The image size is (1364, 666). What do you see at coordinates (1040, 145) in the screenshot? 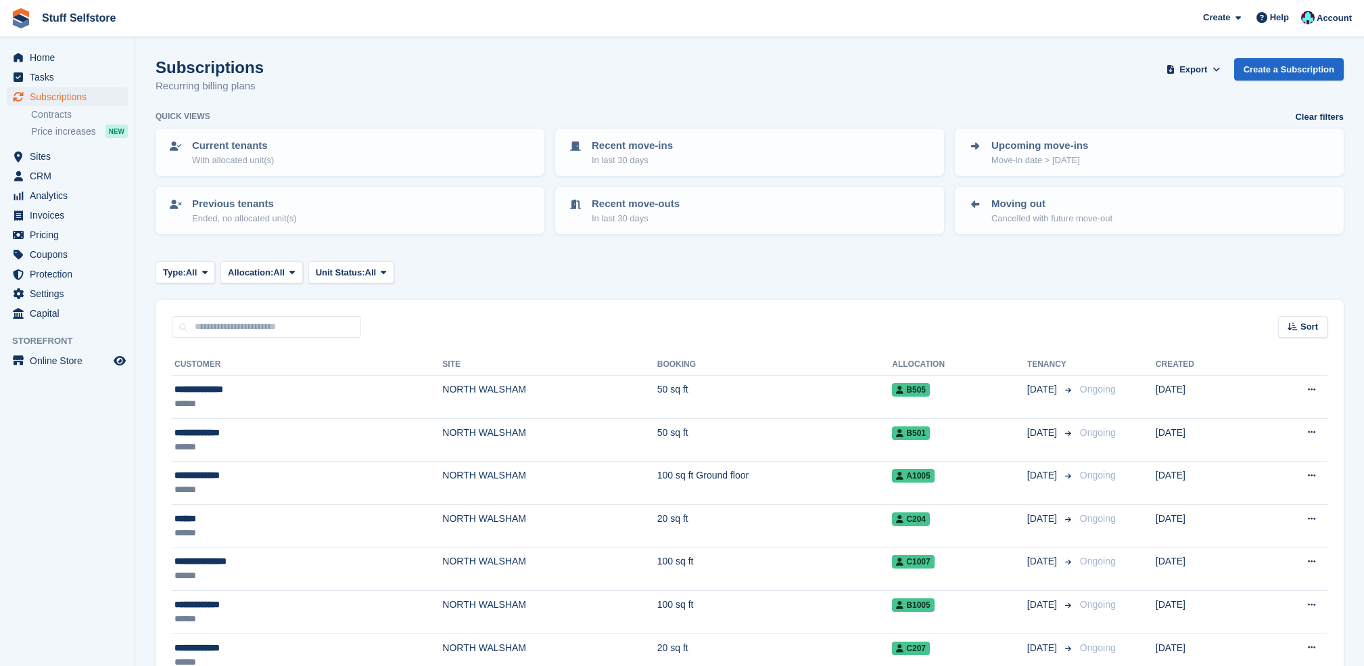
I see `p: Upcoming move-ins` at bounding box center [1040, 145].